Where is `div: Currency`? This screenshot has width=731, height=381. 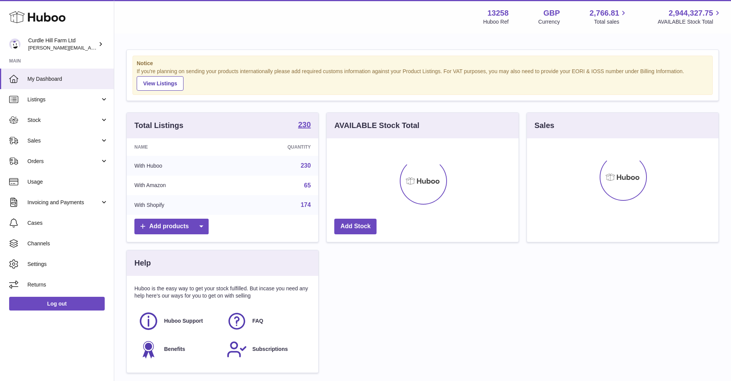
div: Currency is located at coordinates (549, 22).